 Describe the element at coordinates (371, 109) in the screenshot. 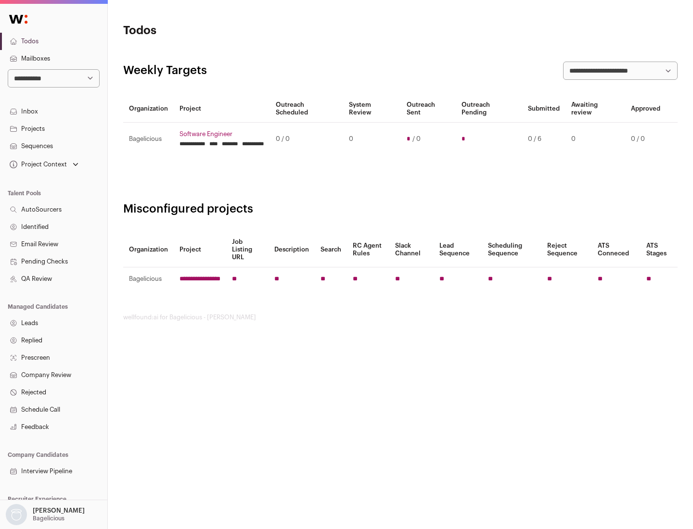

I see `th: System Review` at that location.